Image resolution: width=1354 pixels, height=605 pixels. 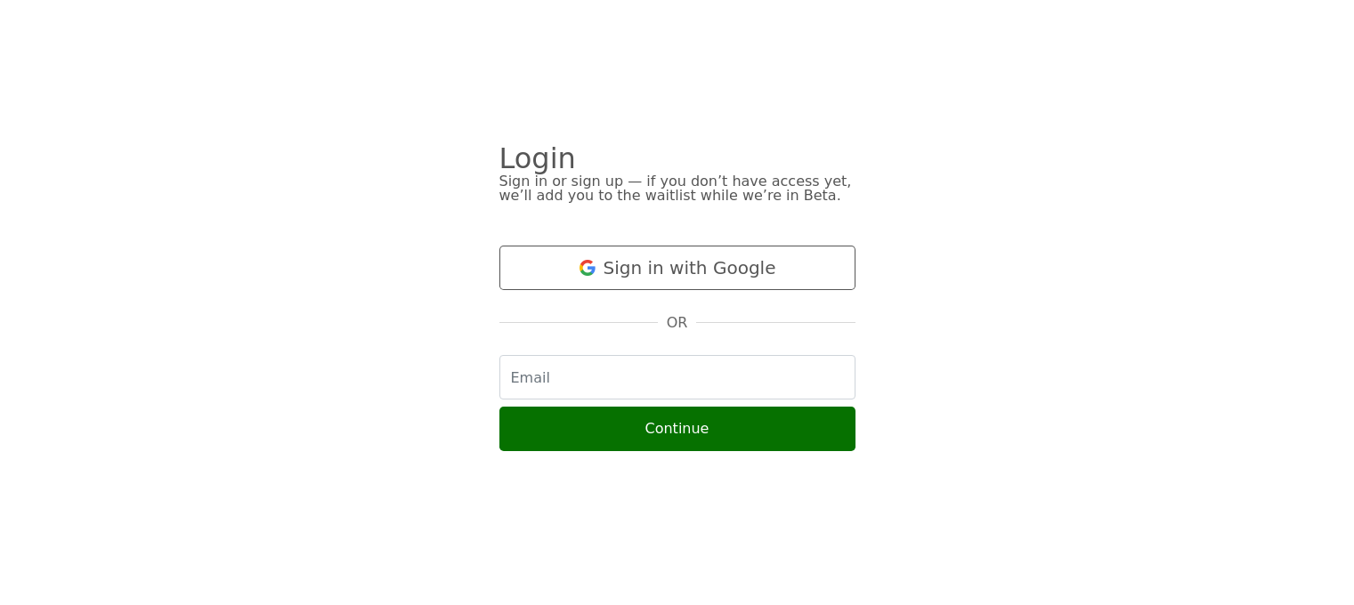 I want to click on div: Sign in or sign up — if you don’t have access yet, we’ll add you to the waitlist while we’re in B..., so click(x=678, y=189).